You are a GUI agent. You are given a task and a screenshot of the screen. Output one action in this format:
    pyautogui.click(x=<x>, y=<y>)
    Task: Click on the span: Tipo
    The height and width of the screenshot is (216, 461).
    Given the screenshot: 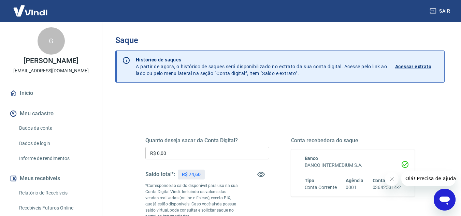 What is the action you would take?
    pyautogui.click(x=310, y=181)
    